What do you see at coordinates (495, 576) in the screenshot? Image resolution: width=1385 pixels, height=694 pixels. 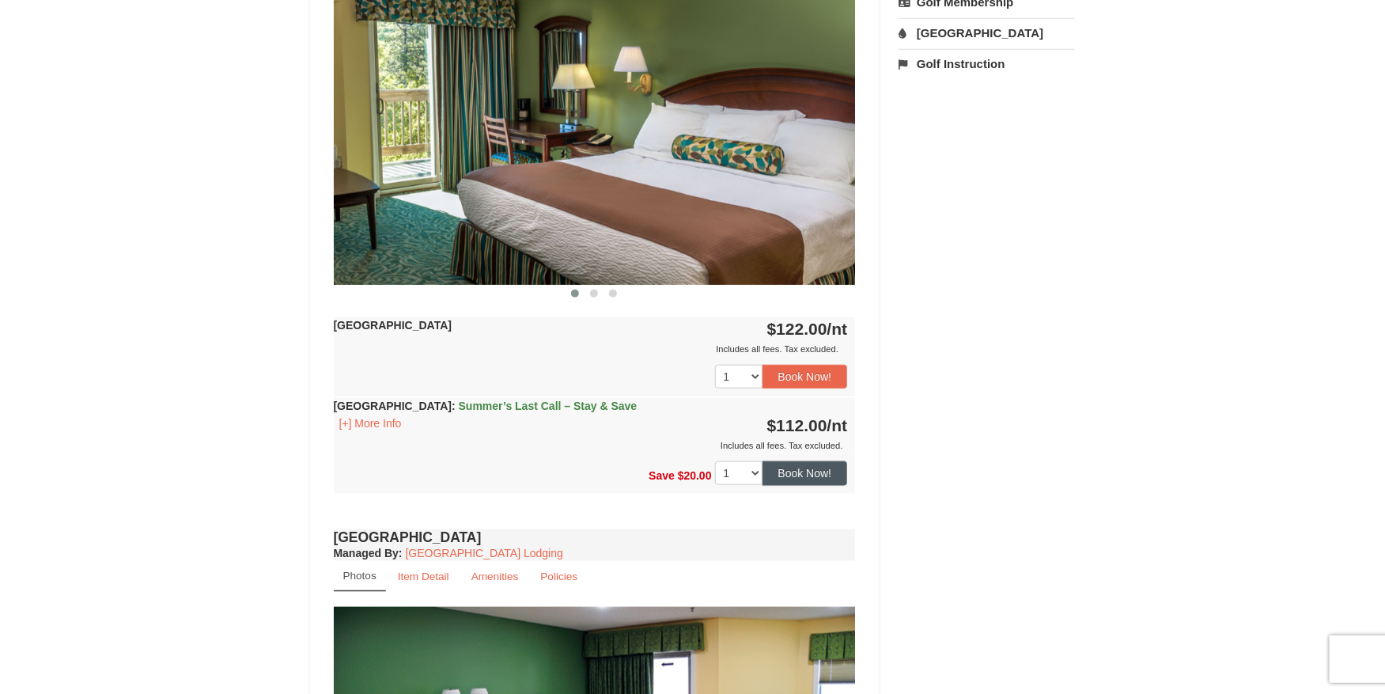 I see `a: Amenities` at bounding box center [495, 576].